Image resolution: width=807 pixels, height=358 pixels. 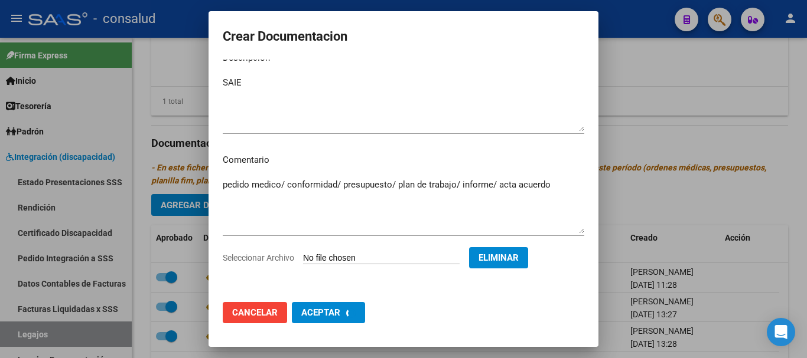 I want to click on p: Comentario, so click(x=403, y=160).